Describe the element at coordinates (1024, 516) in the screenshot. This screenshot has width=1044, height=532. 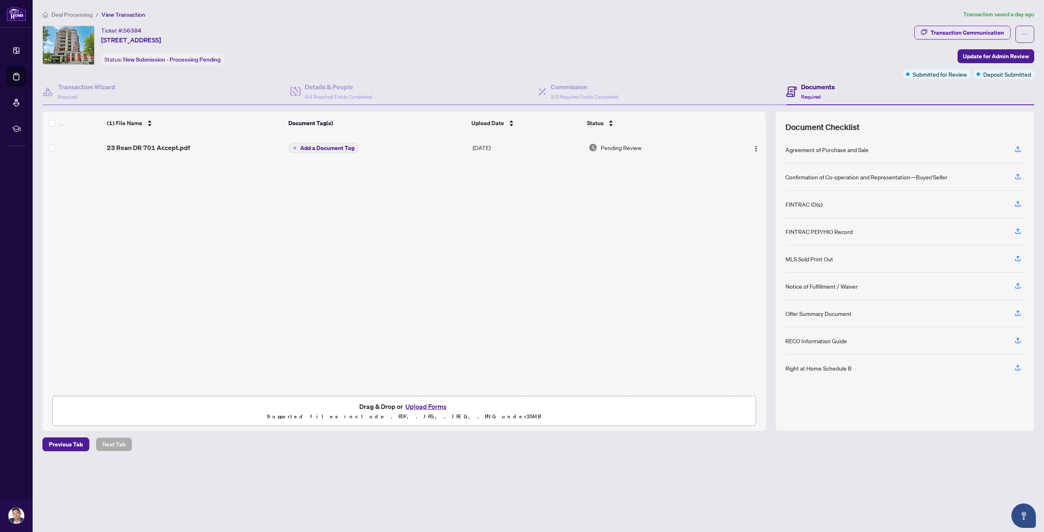
I see `button: Open asap` at that location.